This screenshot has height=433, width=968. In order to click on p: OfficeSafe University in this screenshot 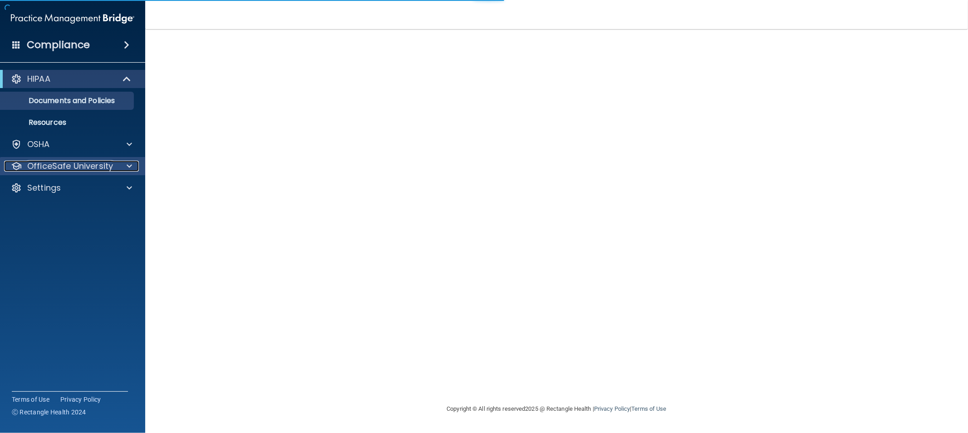, I will do `click(70, 166)`.